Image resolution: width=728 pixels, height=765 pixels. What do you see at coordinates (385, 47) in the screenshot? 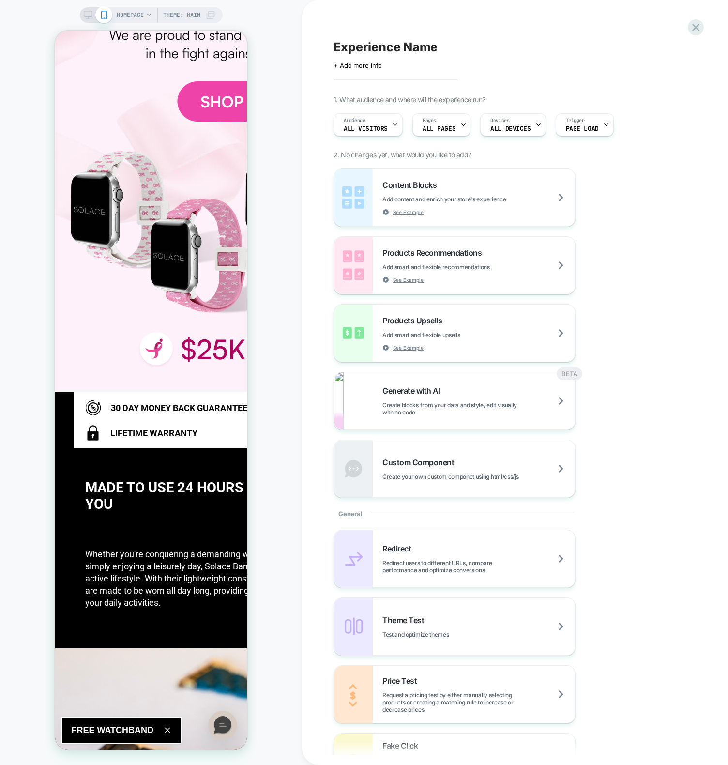
I see `span: Experience Name` at bounding box center [385, 47].